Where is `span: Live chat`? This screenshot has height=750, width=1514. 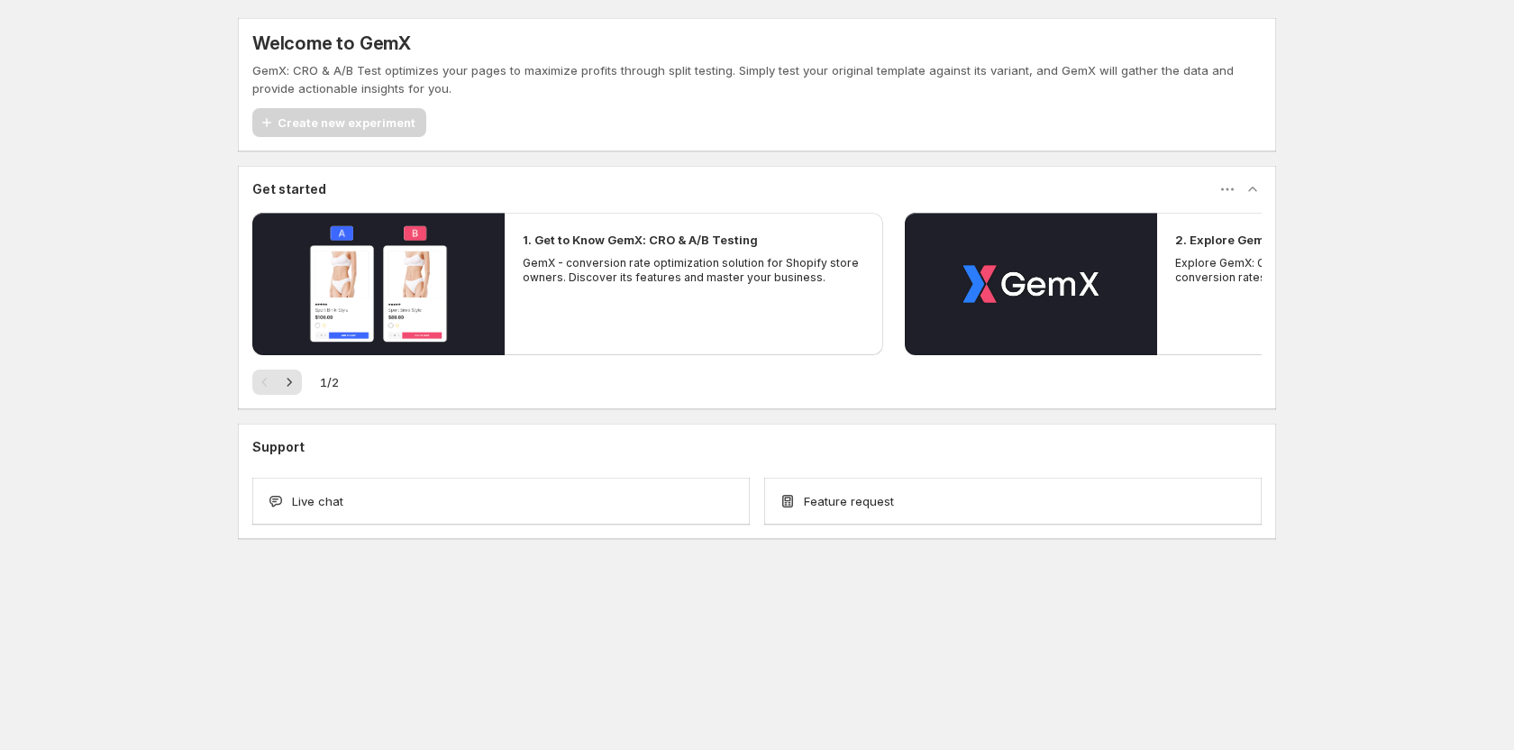
span: Live chat is located at coordinates (317, 501).